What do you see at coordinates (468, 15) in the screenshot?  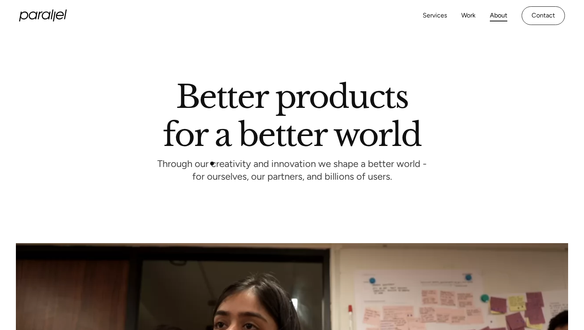 I see `a: Work` at bounding box center [468, 15].